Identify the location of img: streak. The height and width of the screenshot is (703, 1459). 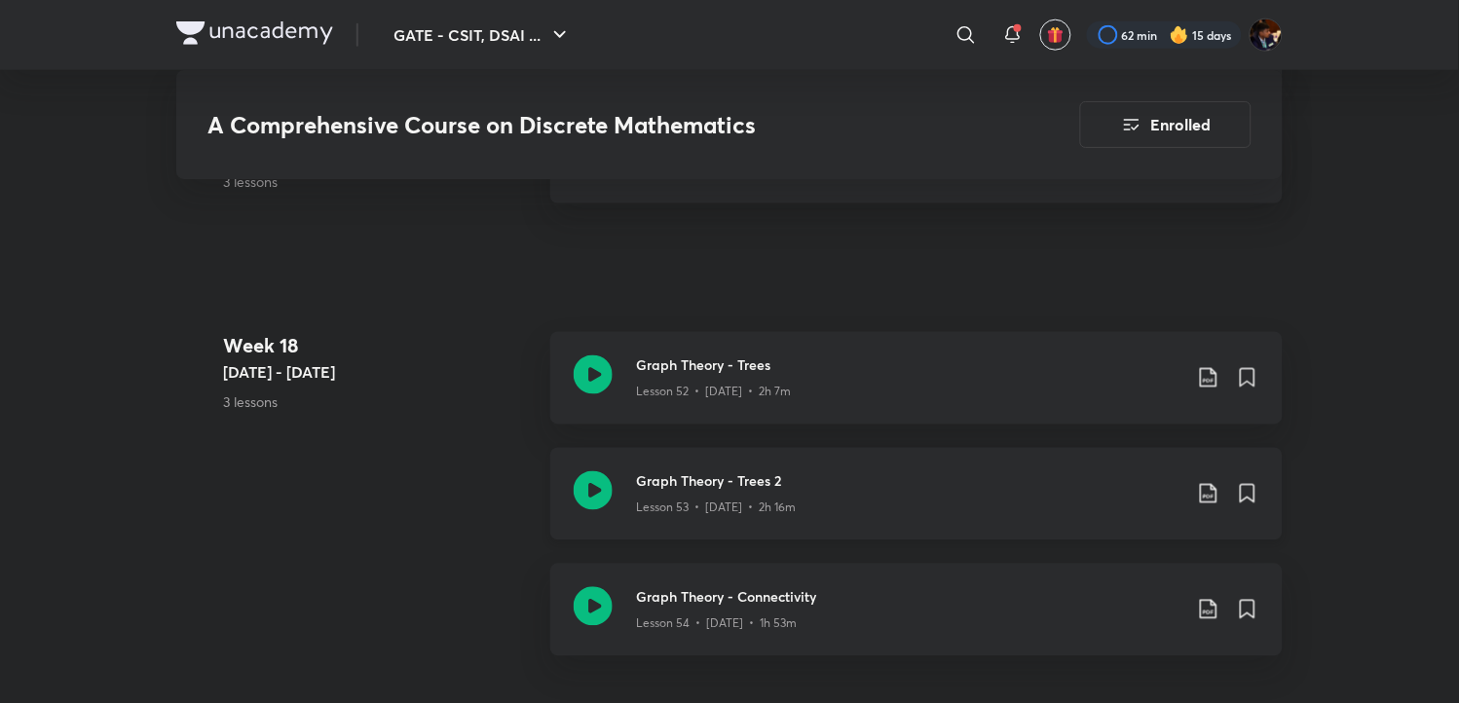
(1180, 35).